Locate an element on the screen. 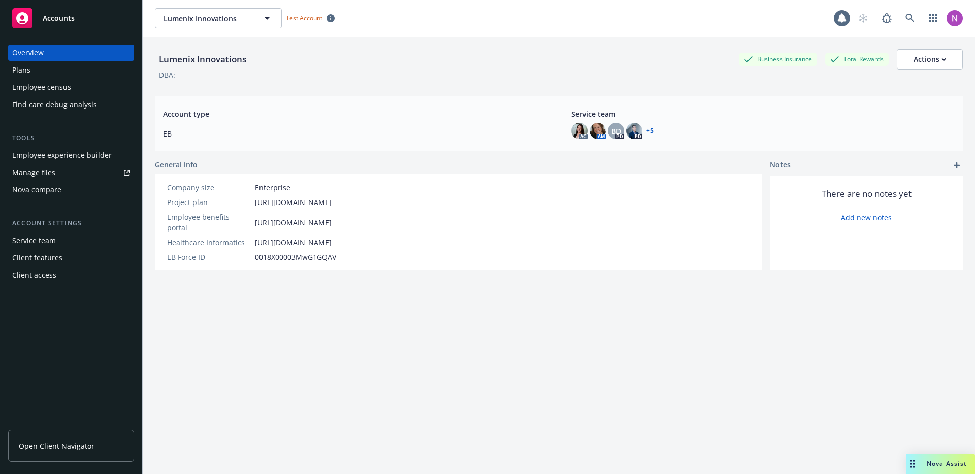  div: Client features is located at coordinates (37, 258).